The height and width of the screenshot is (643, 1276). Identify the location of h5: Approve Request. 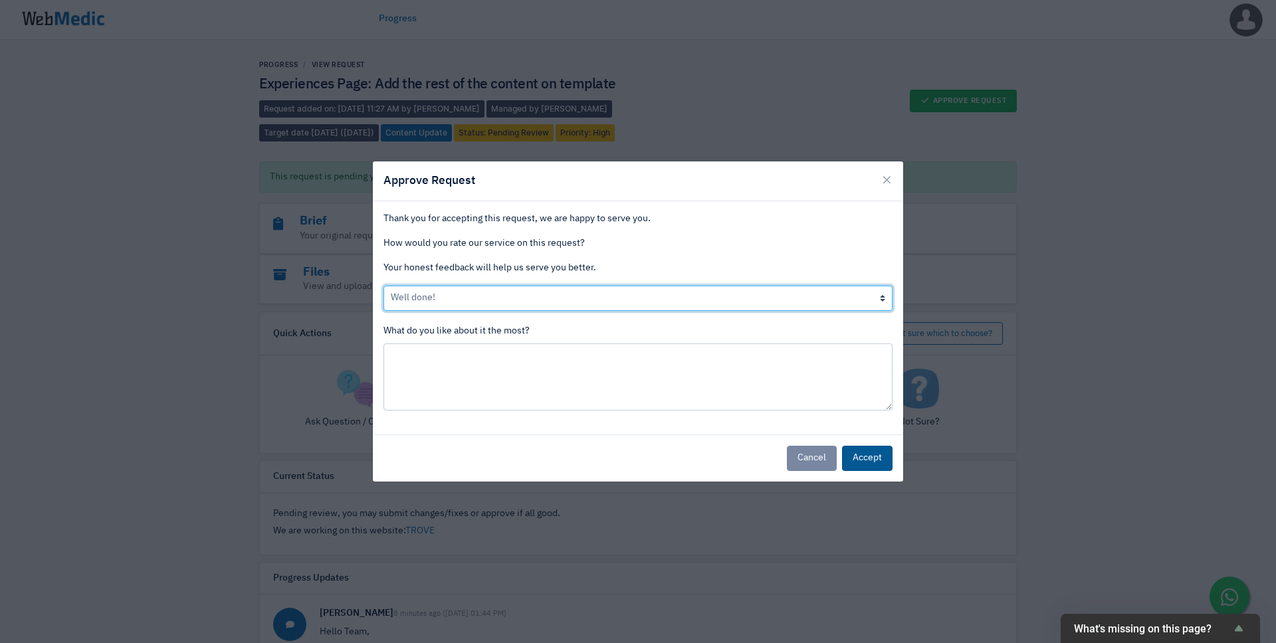
(429, 181).